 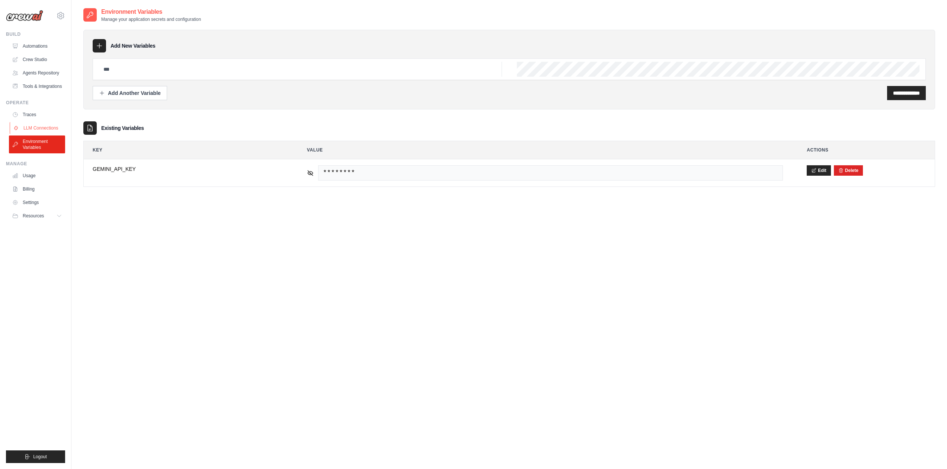 I want to click on span: Resources, so click(x=33, y=216).